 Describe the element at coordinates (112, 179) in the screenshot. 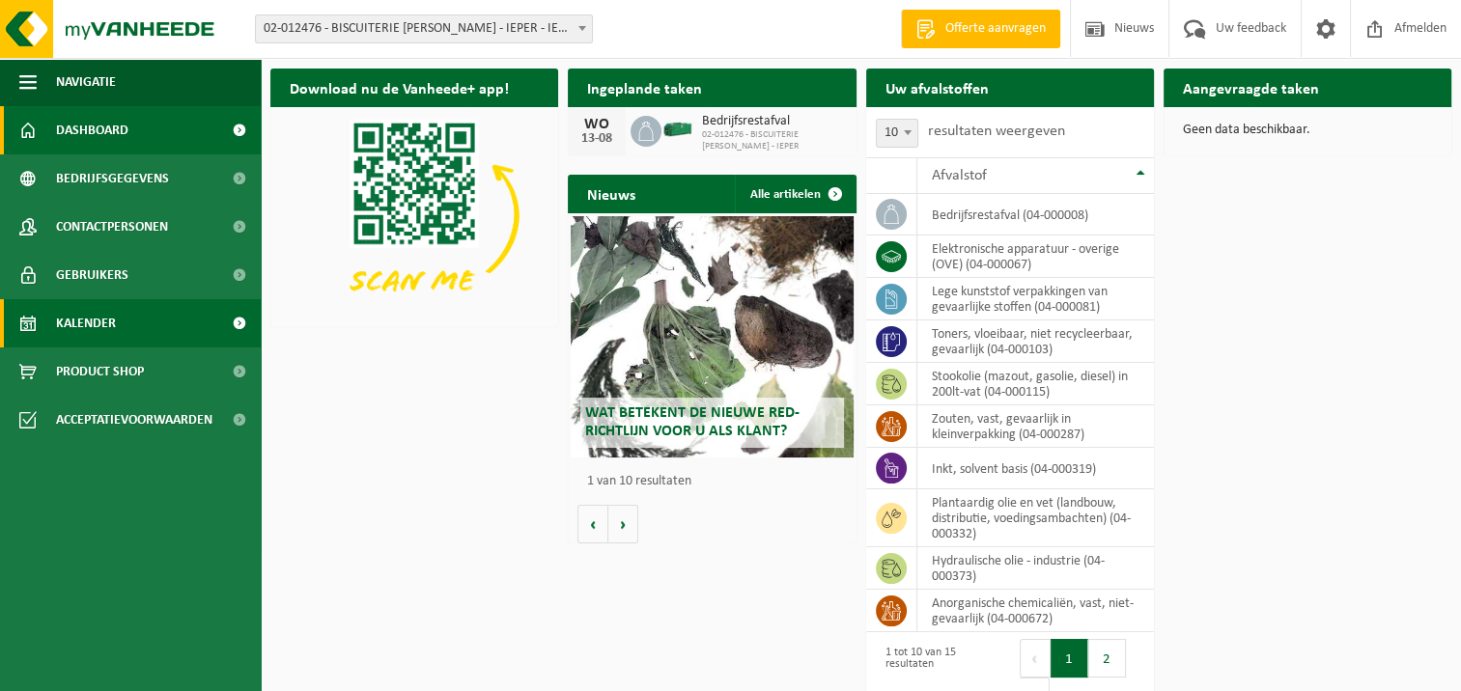

I see `span: Bedrijfsgegevens` at that location.